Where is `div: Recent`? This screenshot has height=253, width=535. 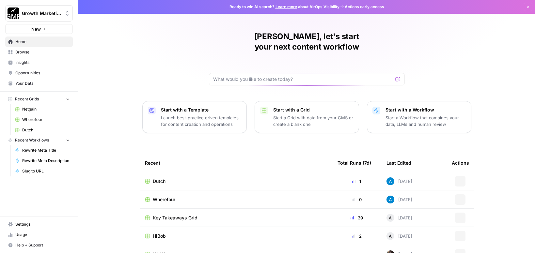 div: Recent is located at coordinates (236, 163).